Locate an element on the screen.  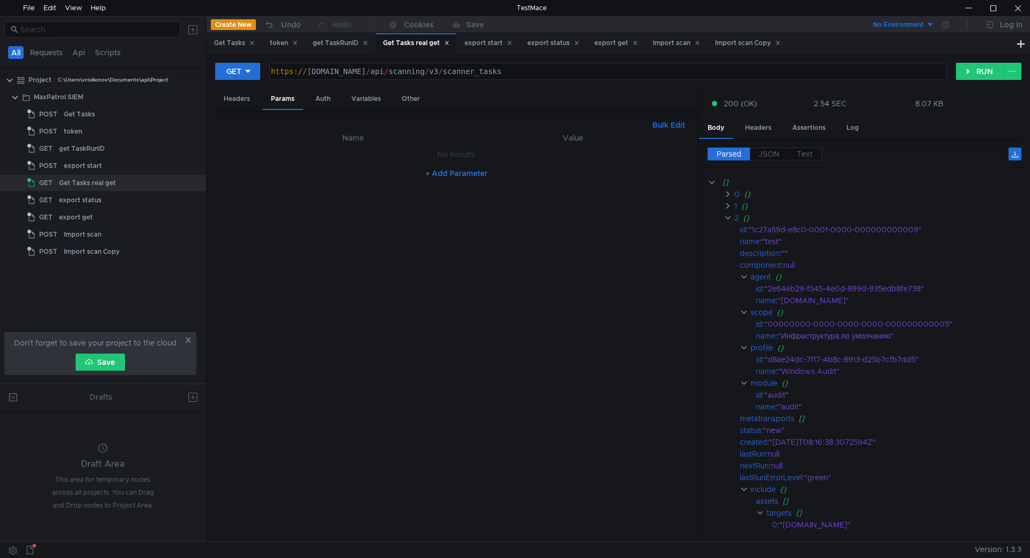
div: Drafts is located at coordinates (101, 397).